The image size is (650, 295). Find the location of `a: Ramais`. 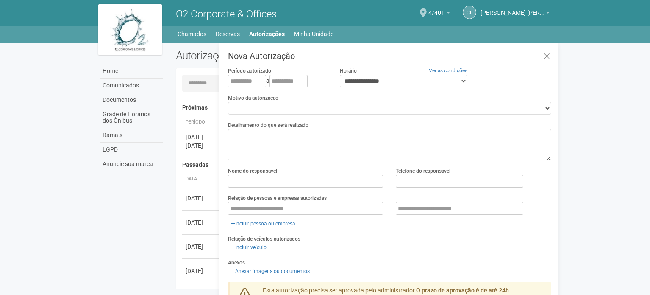

a: Ramais is located at coordinates (132, 135).